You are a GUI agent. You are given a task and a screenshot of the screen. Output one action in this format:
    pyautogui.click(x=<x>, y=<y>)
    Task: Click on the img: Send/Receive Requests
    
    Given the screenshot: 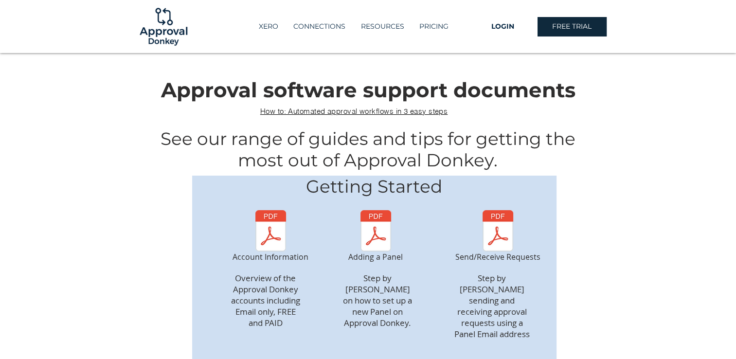 What is the action you would take?
    pyautogui.click(x=498, y=231)
    